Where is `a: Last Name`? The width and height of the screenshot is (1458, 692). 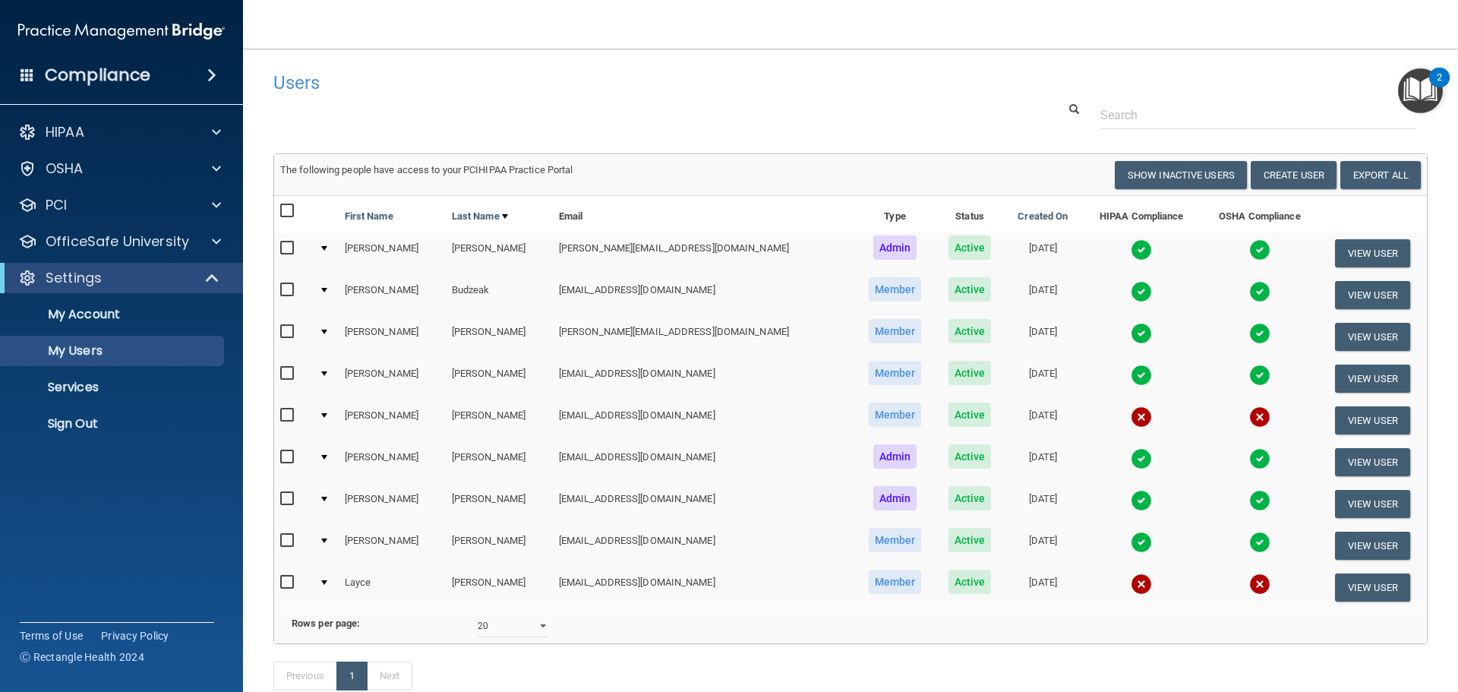 a: Last Name is located at coordinates (480, 216).